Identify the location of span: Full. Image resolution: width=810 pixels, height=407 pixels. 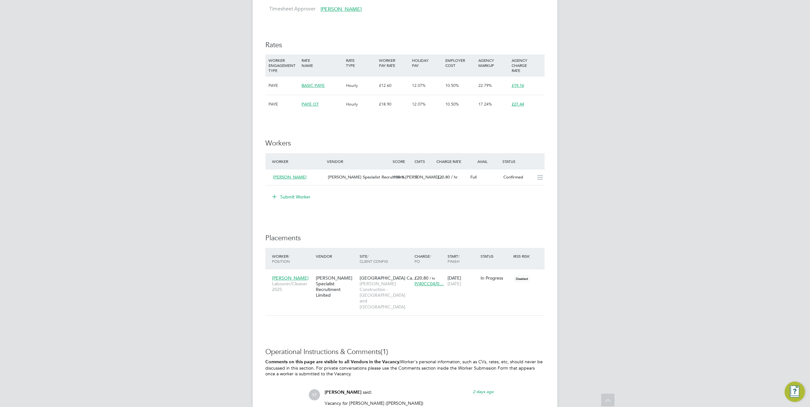
(474, 177).